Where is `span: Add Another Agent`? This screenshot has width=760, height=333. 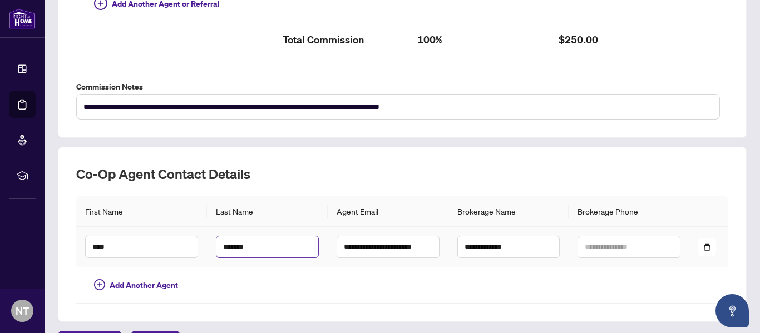
span: Add Another Agent is located at coordinates (144, 286).